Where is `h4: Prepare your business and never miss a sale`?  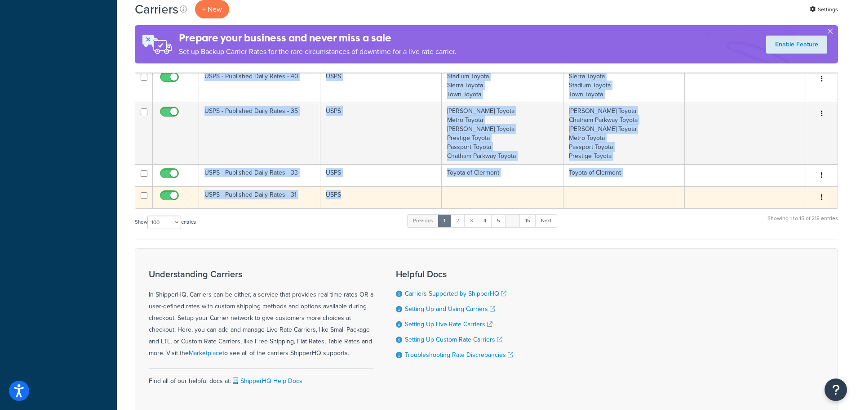 h4: Prepare your business and never miss a sale is located at coordinates (318, 38).